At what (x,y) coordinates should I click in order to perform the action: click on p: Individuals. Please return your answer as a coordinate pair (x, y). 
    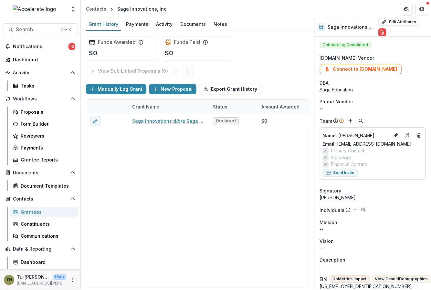
    Looking at the image, I should click on (333, 210).